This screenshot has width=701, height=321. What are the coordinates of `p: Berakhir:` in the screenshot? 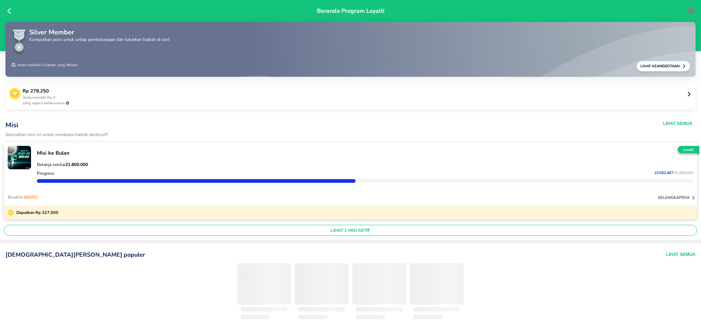 It's located at (23, 197).